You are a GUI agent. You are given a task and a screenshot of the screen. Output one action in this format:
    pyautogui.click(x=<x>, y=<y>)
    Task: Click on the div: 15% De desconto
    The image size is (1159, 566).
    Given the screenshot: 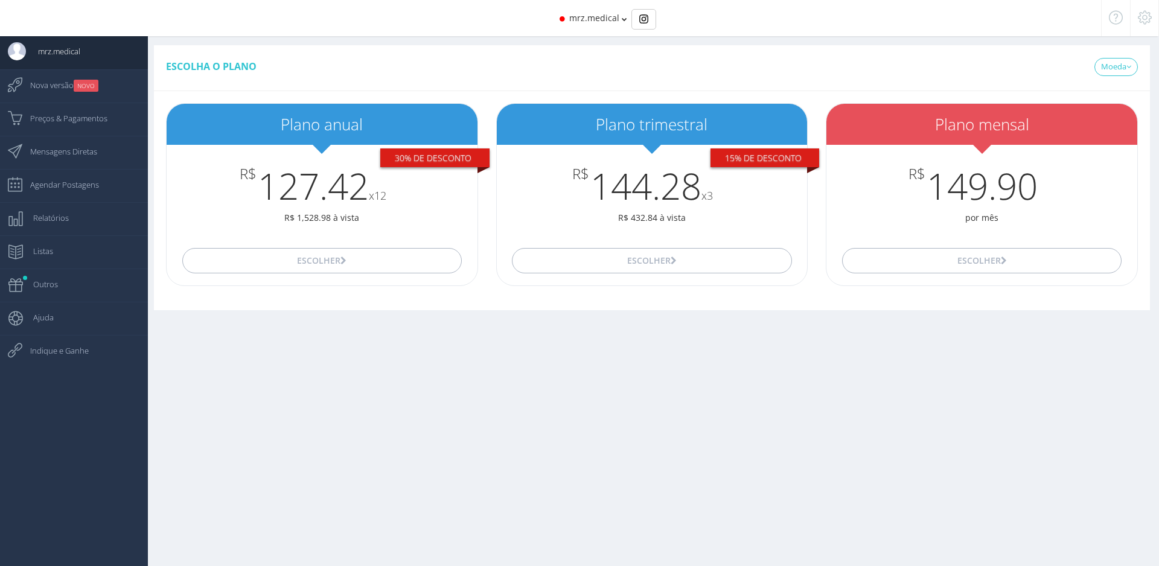 What is the action you would take?
    pyautogui.click(x=765, y=158)
    